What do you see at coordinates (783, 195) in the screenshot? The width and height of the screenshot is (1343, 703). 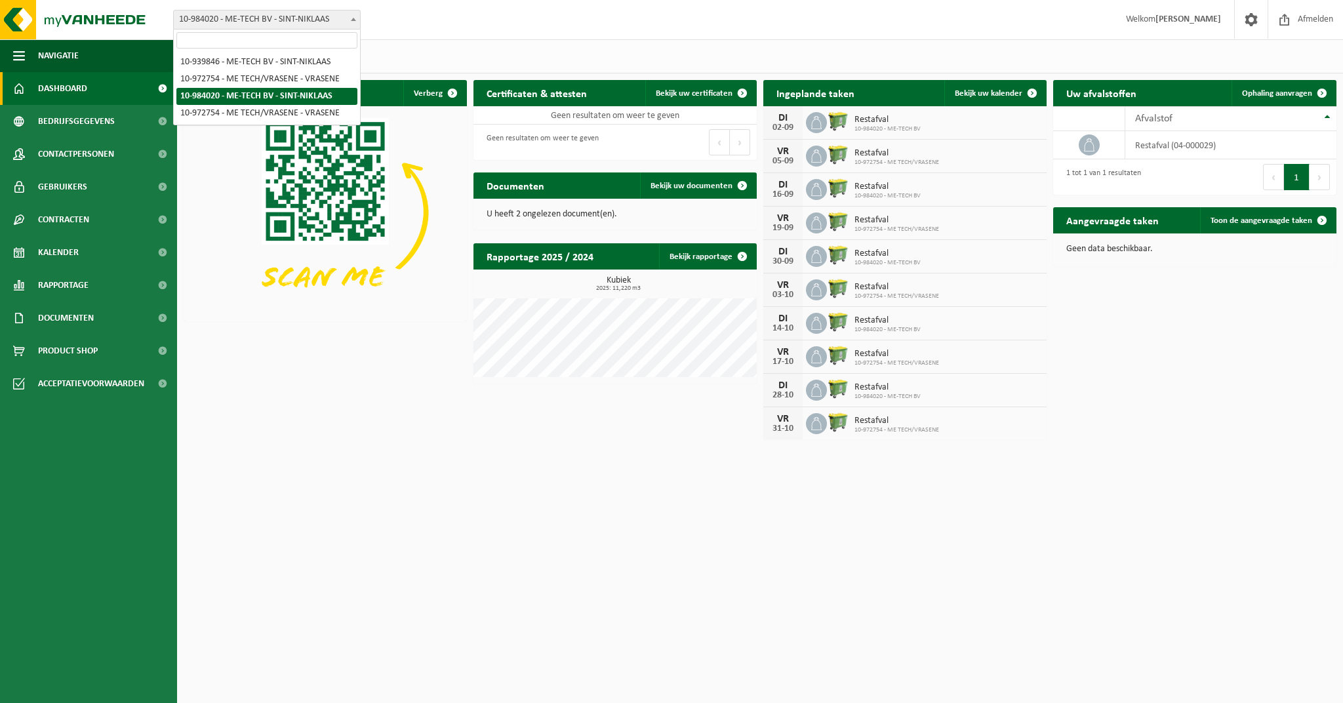 I see `div: 16-09` at bounding box center [783, 195].